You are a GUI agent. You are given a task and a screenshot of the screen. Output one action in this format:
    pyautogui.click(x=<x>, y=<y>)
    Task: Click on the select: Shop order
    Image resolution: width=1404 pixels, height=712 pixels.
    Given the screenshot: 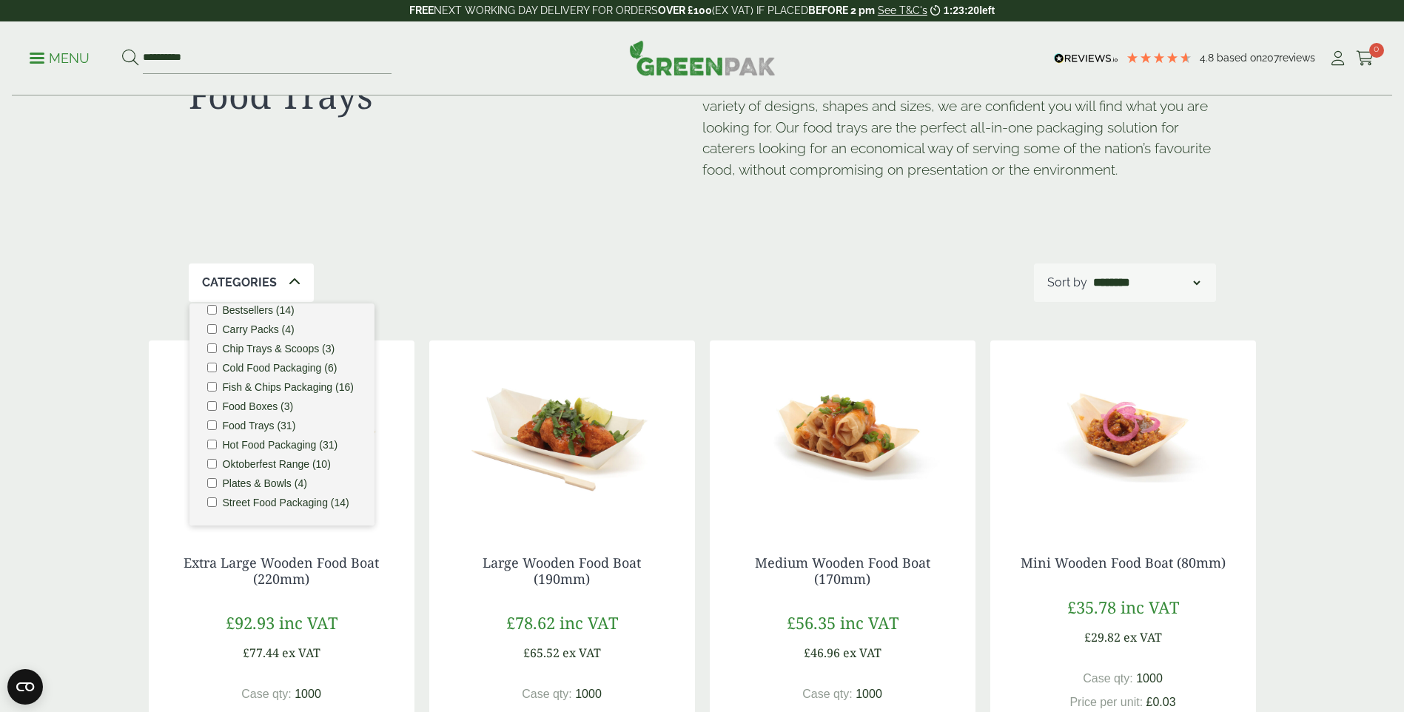 What is the action you would take?
    pyautogui.click(x=1146, y=283)
    